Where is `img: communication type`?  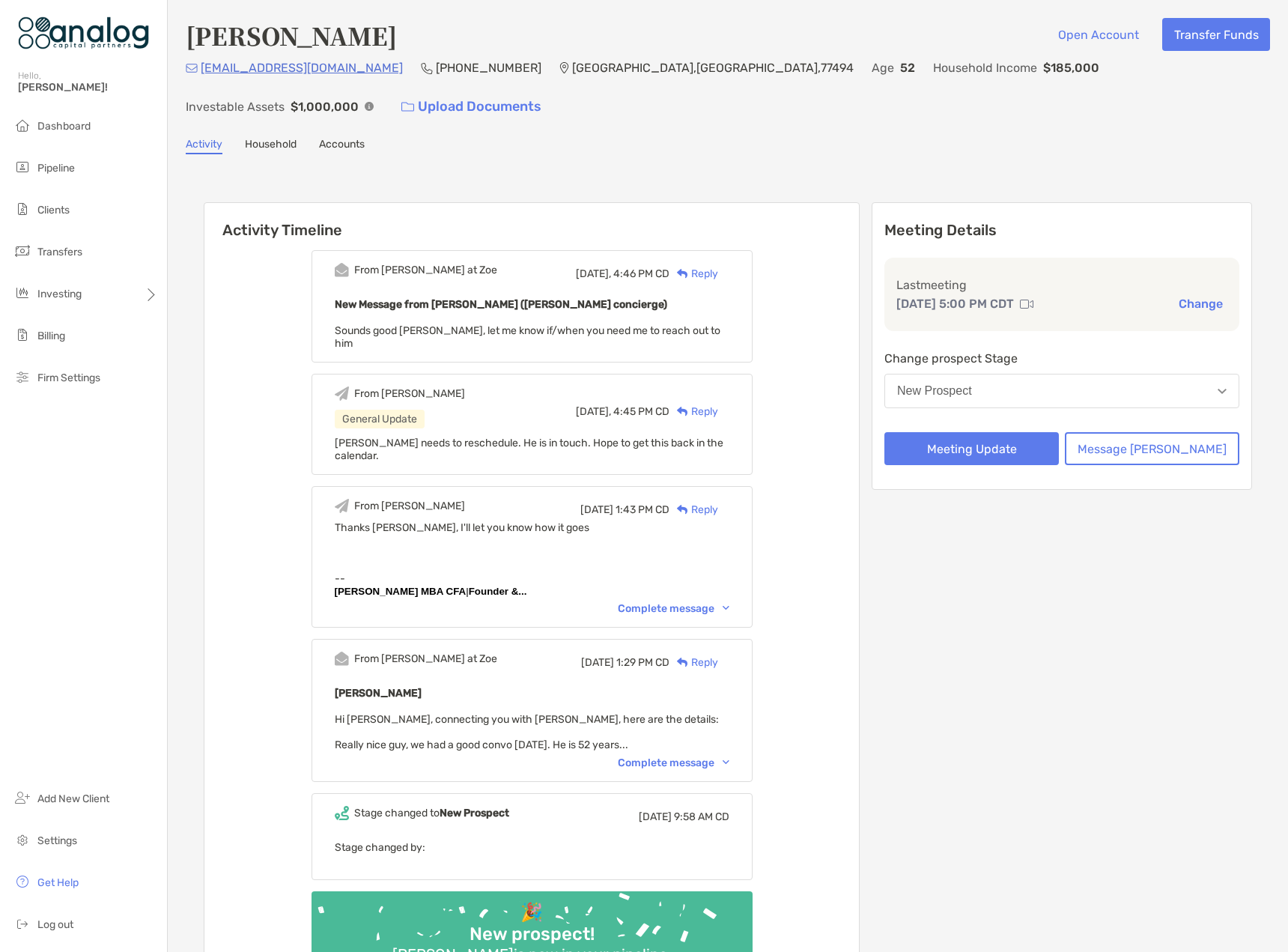 img: communication type is located at coordinates (1027, 304).